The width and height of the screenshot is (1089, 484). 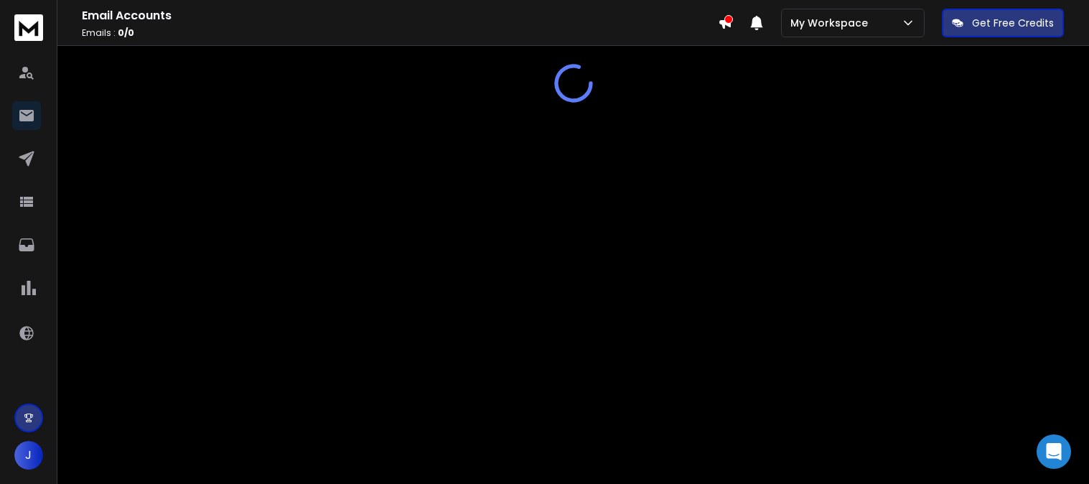 I want to click on button: Get Free Credits, so click(x=1003, y=23).